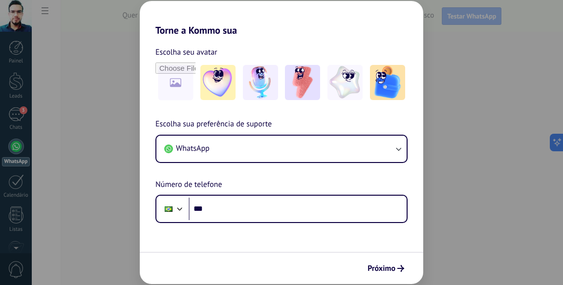 Image resolution: width=563 pixels, height=285 pixels. I want to click on div: Brazil: + 55, so click(169, 209).